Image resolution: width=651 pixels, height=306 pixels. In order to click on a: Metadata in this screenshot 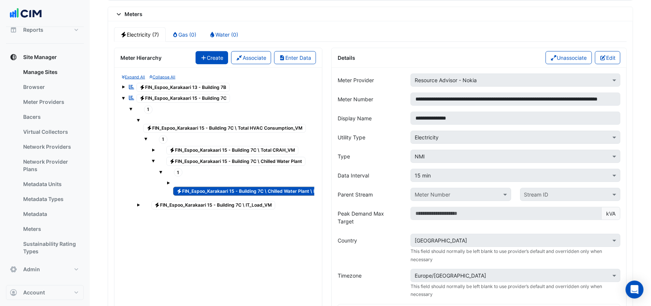, I will do `click(50, 214)`.